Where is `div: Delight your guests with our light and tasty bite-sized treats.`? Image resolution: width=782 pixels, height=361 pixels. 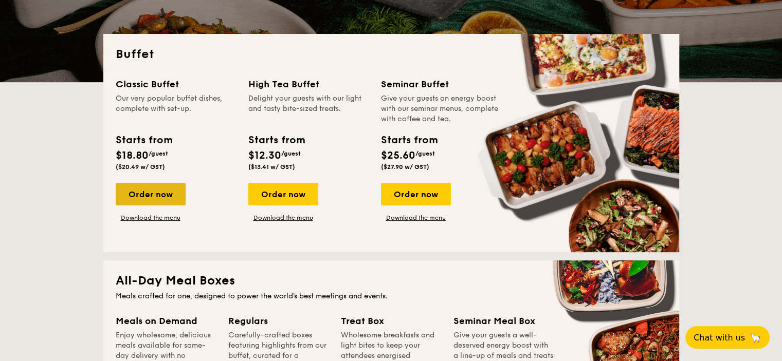
div: Delight your guests with our light and tasty bite-sized treats. is located at coordinates (308, 109).